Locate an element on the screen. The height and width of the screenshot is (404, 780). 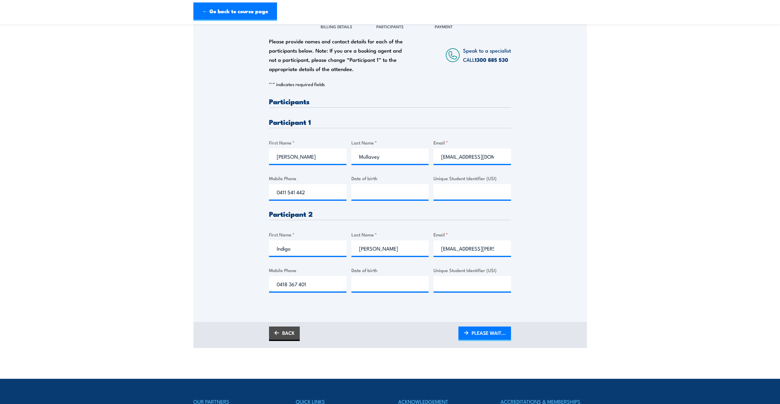
h3: Participant 1 is located at coordinates (390, 122).